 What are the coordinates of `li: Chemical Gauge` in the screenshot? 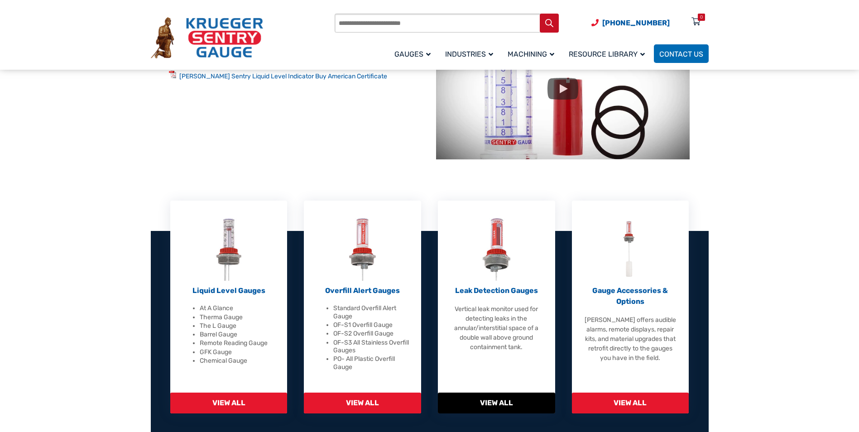 It's located at (238, 361).